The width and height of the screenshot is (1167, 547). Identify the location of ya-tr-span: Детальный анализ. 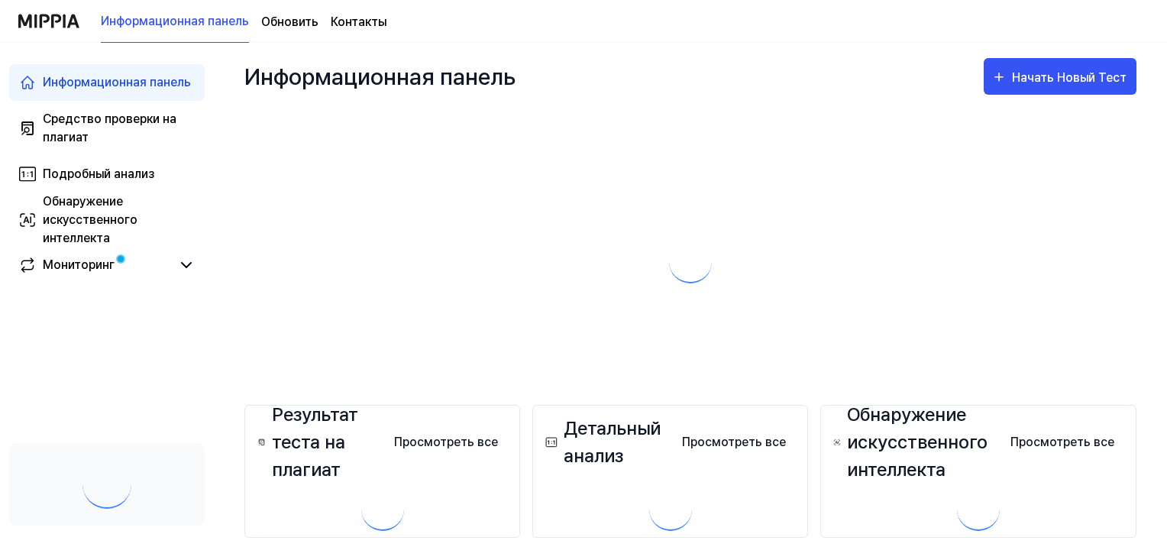
(616, 442).